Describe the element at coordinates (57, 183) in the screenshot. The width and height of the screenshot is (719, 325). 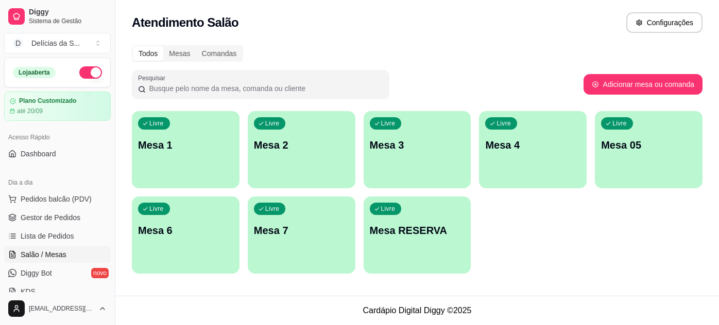
I see `div: Dia a dia` at that location.